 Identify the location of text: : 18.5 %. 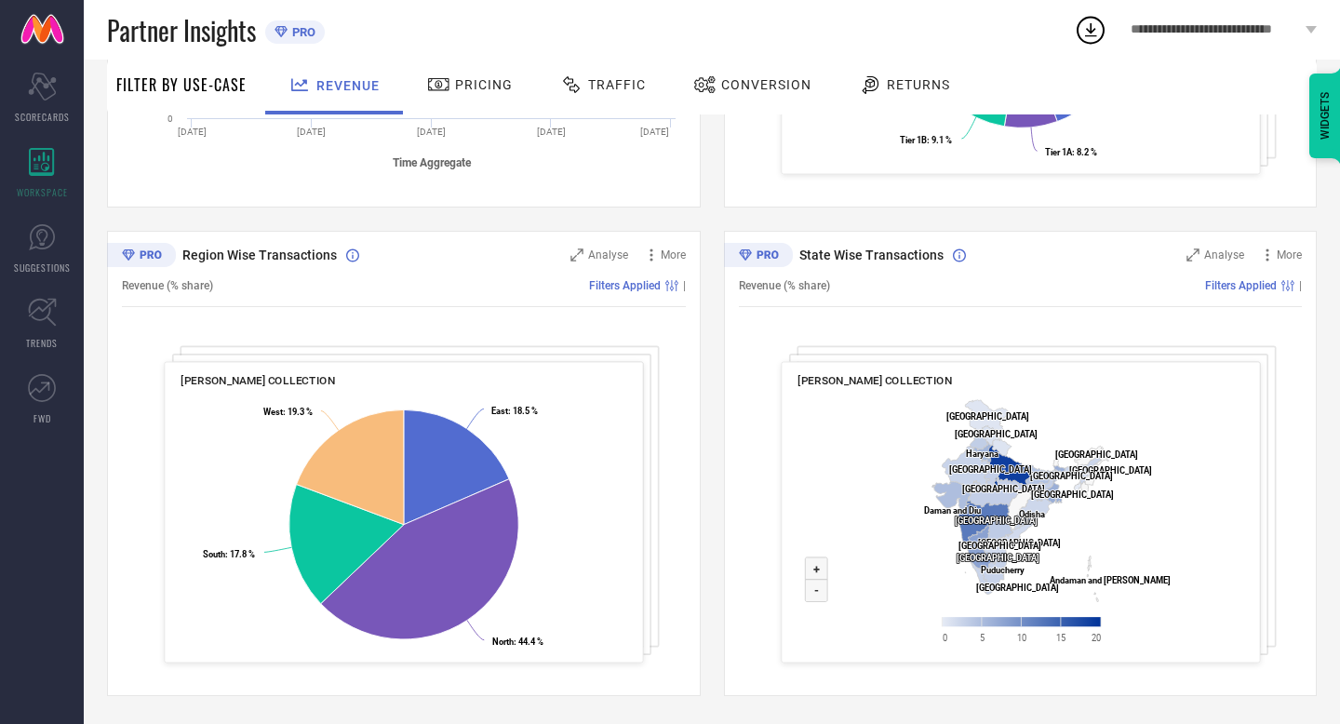
(514, 410).